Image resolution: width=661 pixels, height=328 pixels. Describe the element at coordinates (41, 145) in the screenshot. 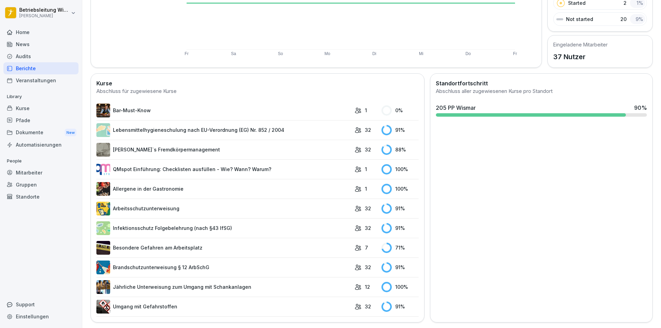

I see `div: Automatisierungen` at that location.